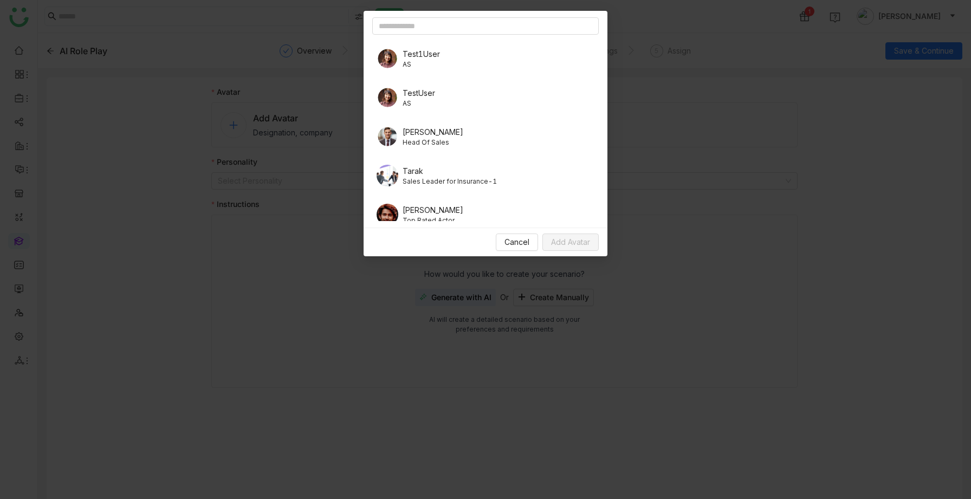 The height and width of the screenshot is (499, 971). What do you see at coordinates (450, 182) in the screenshot?
I see `span: Sales Leader for Insurance-1` at bounding box center [450, 182].